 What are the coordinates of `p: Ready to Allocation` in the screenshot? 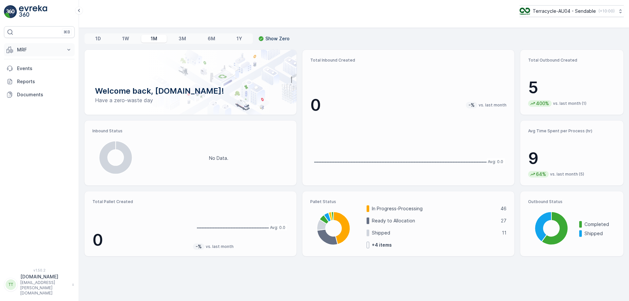 It's located at (434, 221).